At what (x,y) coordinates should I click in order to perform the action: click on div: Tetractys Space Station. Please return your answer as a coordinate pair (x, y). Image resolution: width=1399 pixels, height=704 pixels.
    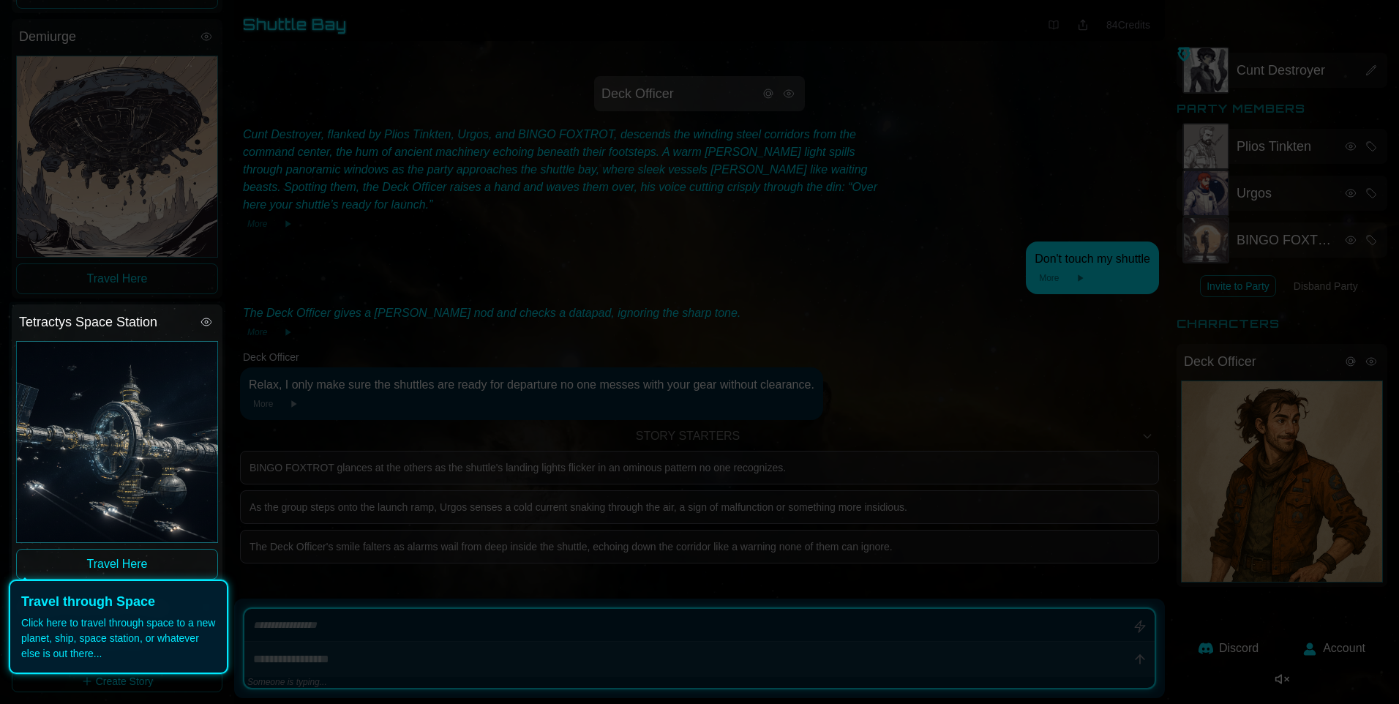
    Looking at the image, I should click on (117, 442).